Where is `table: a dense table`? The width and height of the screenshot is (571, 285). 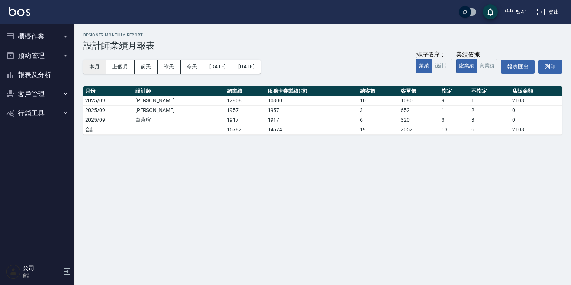 table: a dense table is located at coordinates (323, 110).